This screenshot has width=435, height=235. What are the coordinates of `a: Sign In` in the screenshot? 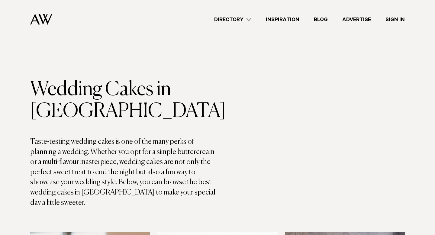 It's located at (395, 19).